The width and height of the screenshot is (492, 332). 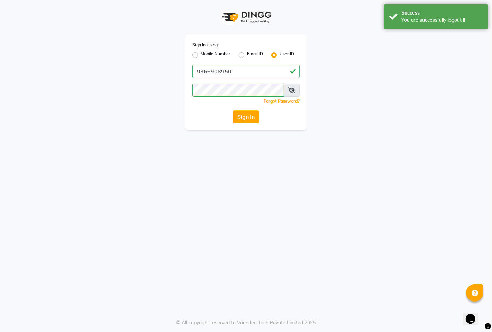 What do you see at coordinates (282, 101) in the screenshot?
I see `a: Forgot Password?` at bounding box center [282, 101].